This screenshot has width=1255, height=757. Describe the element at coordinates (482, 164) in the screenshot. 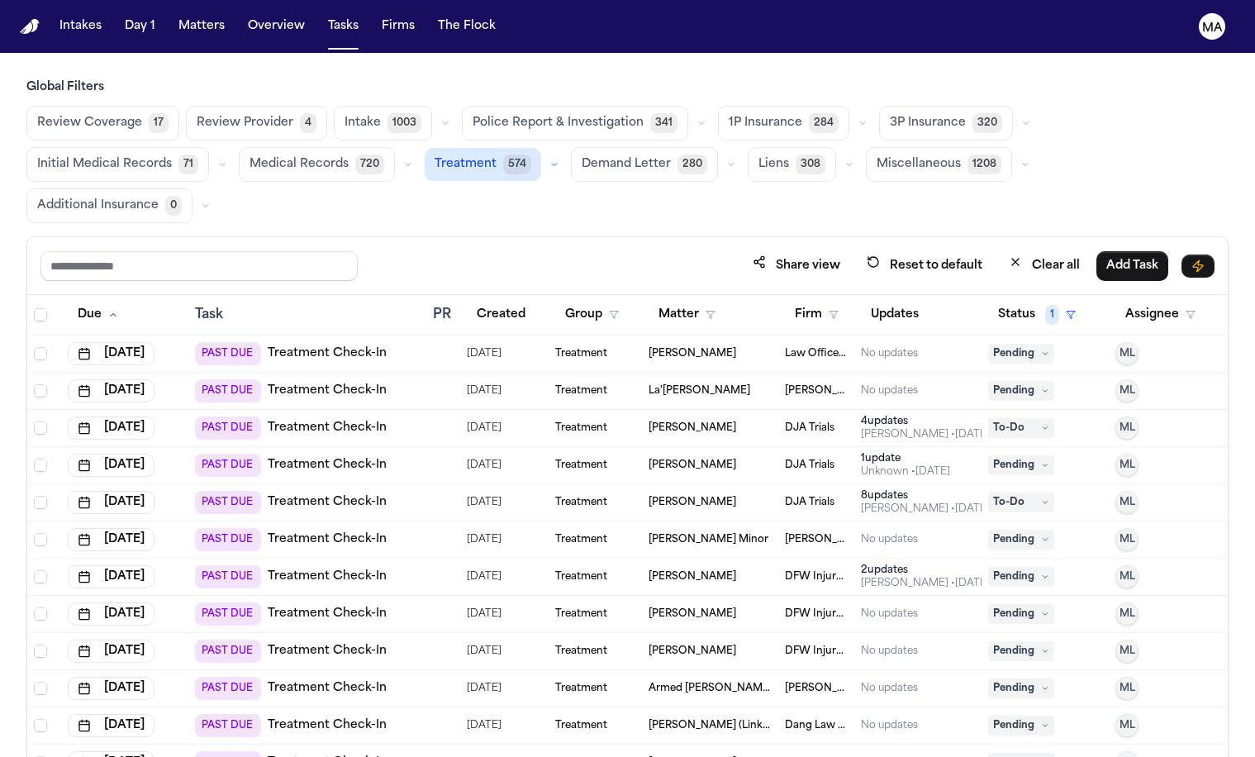

I see `button: Treatment574` at that location.